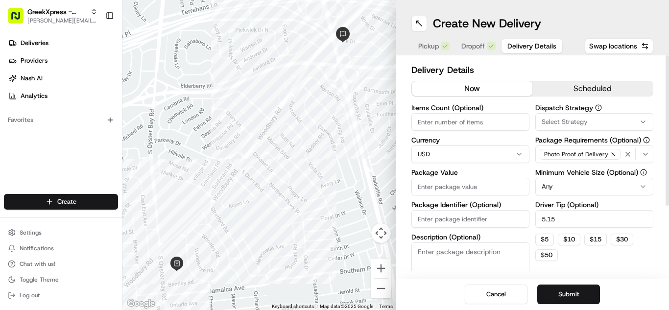  What do you see at coordinates (470, 172) in the screenshot?
I see `label: Package Value` at bounding box center [470, 172].